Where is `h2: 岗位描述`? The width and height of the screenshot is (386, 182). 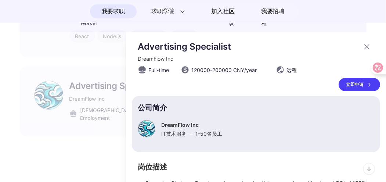
h2: 岗位描述 is located at coordinates (256, 167).